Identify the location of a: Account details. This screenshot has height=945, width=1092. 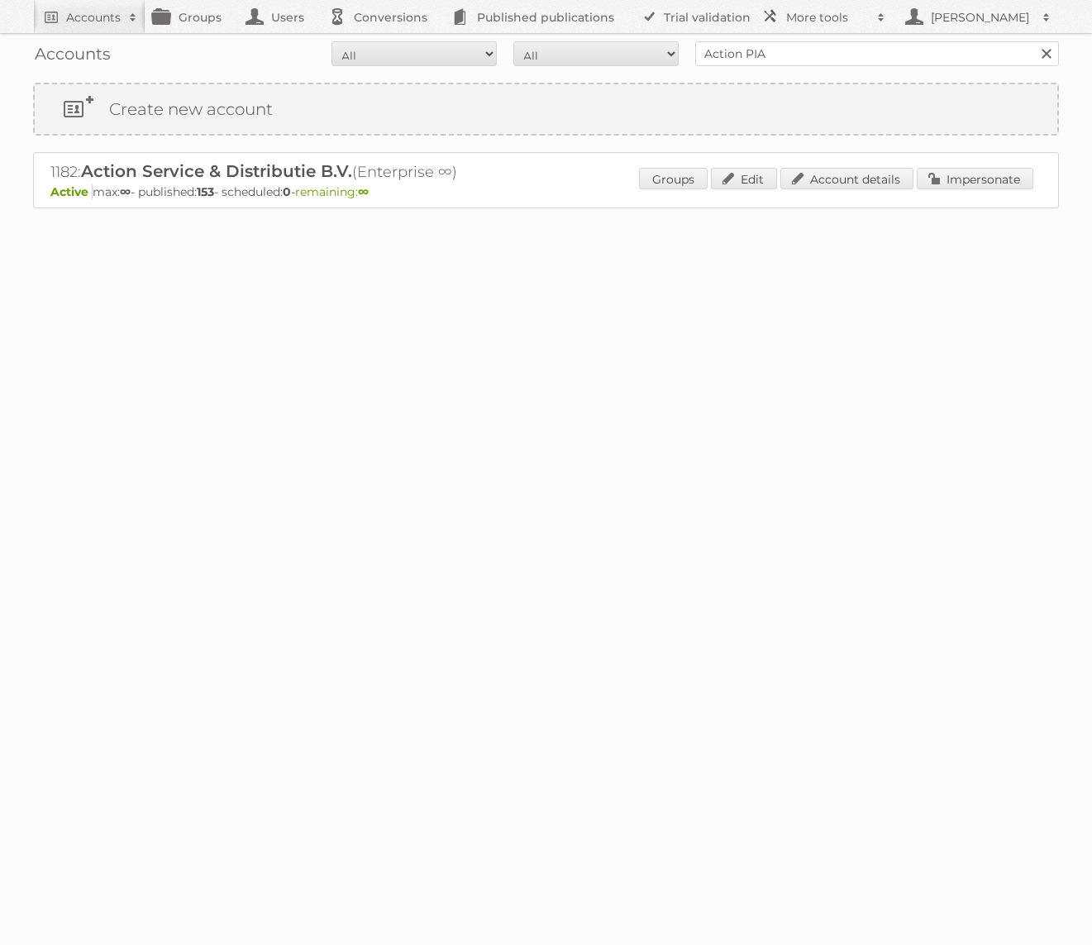
(846, 179).